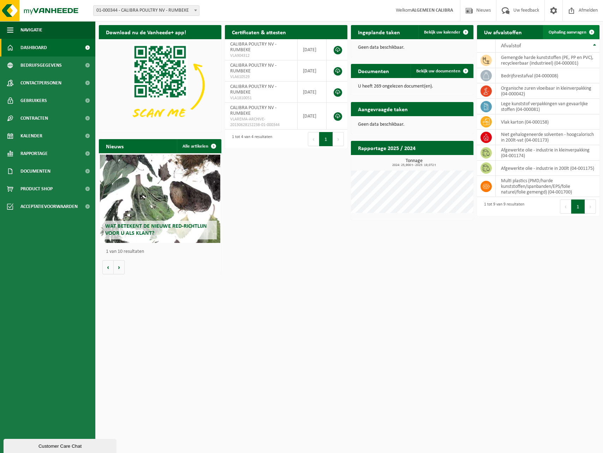 This screenshot has height=453, width=603. Describe the element at coordinates (548, 153) in the screenshot. I see `td: afgewerkte olie - industrie in kleinverpakking (04-001174)` at that location.